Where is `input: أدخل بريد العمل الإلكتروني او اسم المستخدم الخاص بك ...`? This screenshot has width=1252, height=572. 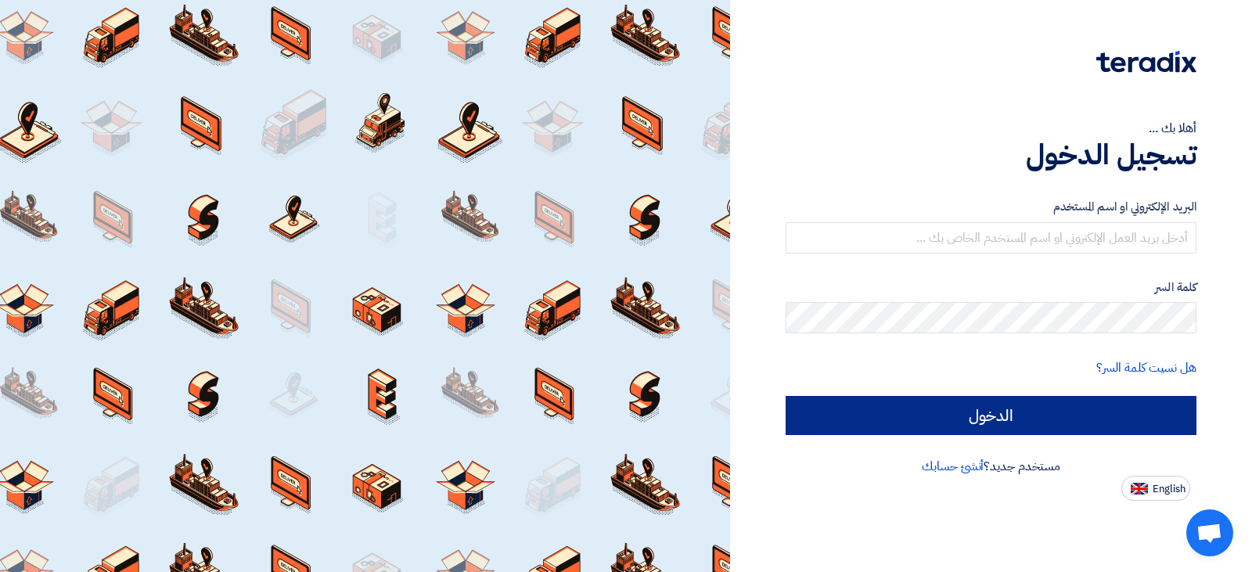 input: أدخل بريد العمل الإلكتروني او اسم المستخدم الخاص بك ... is located at coordinates (990, 238).